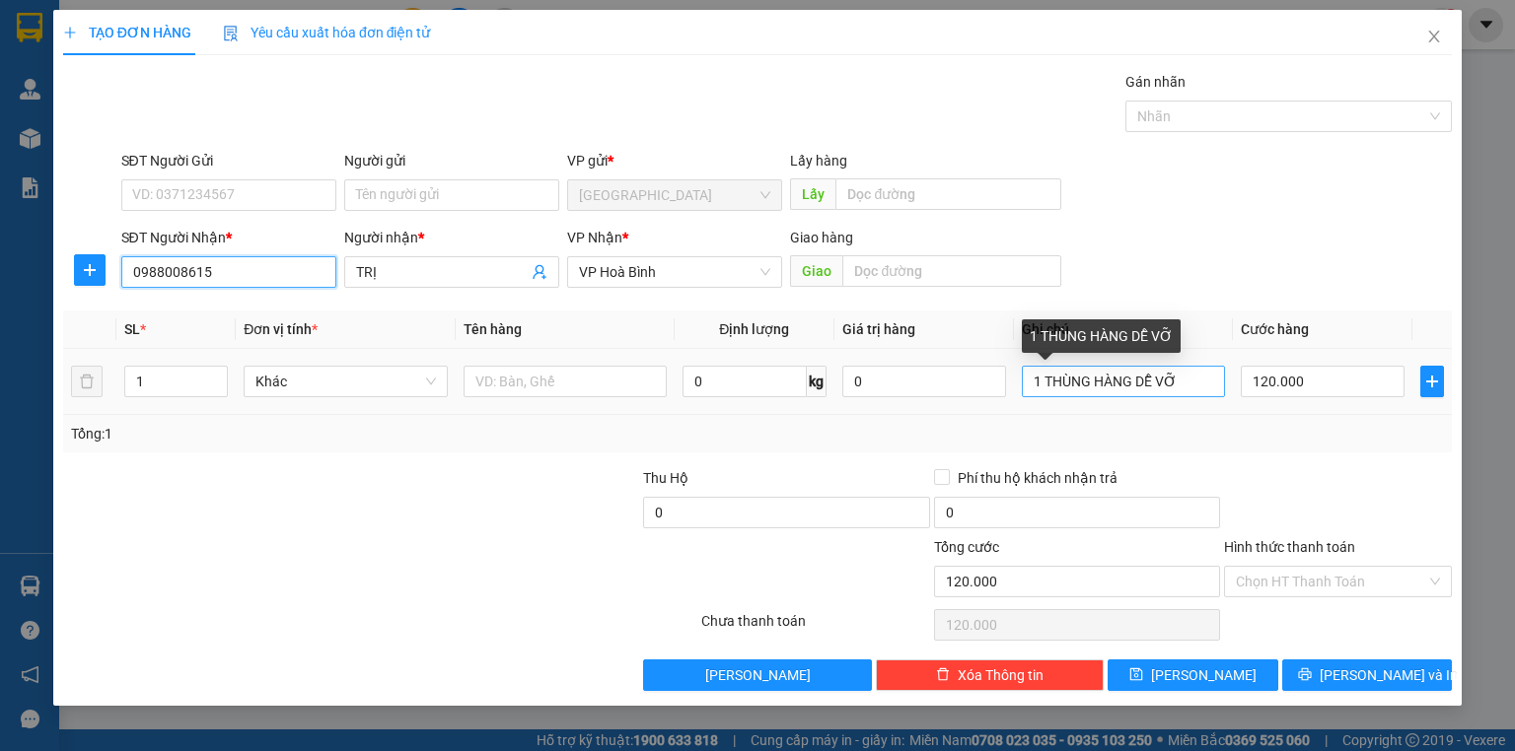  What do you see at coordinates (1100, 336) in the screenshot?
I see `div: 1 THÙNG HÀNG DỄ VỠ` at bounding box center [1100, 336].